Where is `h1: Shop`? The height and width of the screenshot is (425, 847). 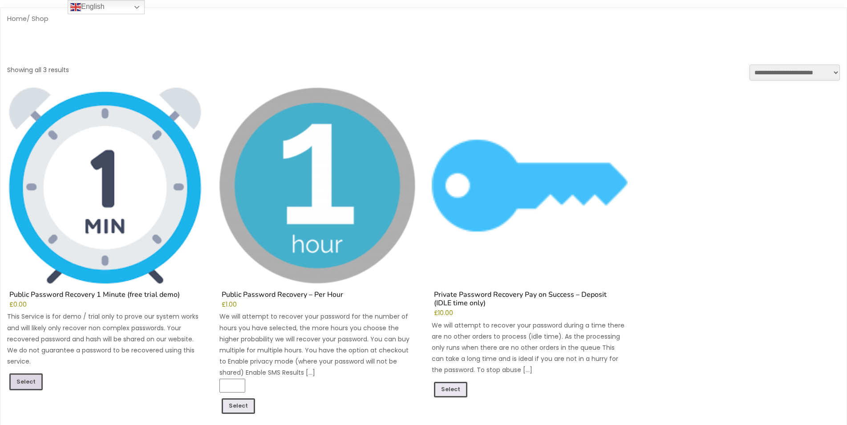 h1: Shop is located at coordinates (423, 47).